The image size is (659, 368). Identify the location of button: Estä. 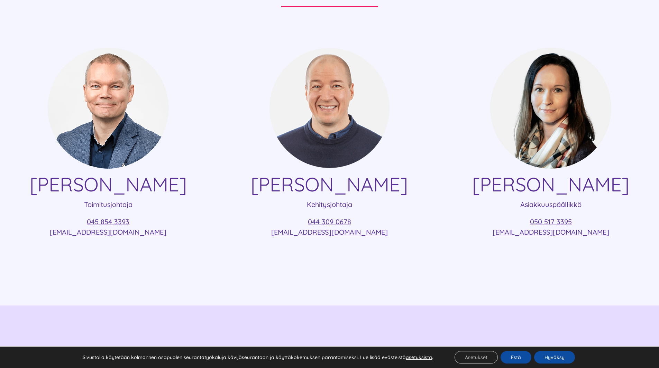
(516, 358).